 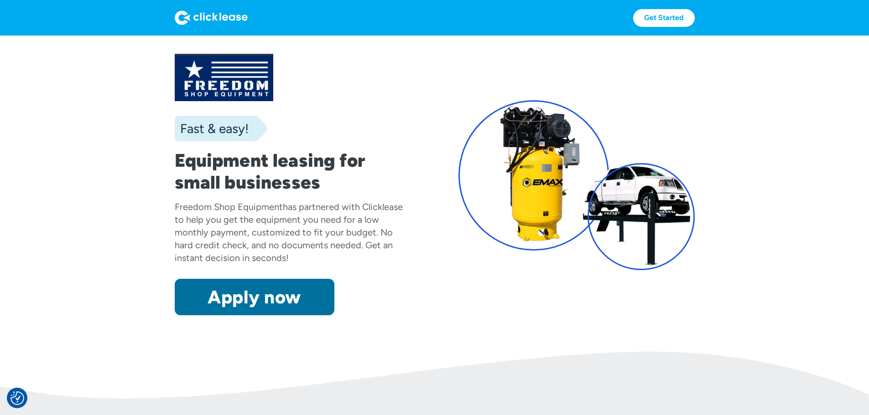 What do you see at coordinates (17, 399) in the screenshot?
I see `button: Consent Preferences` at bounding box center [17, 399].